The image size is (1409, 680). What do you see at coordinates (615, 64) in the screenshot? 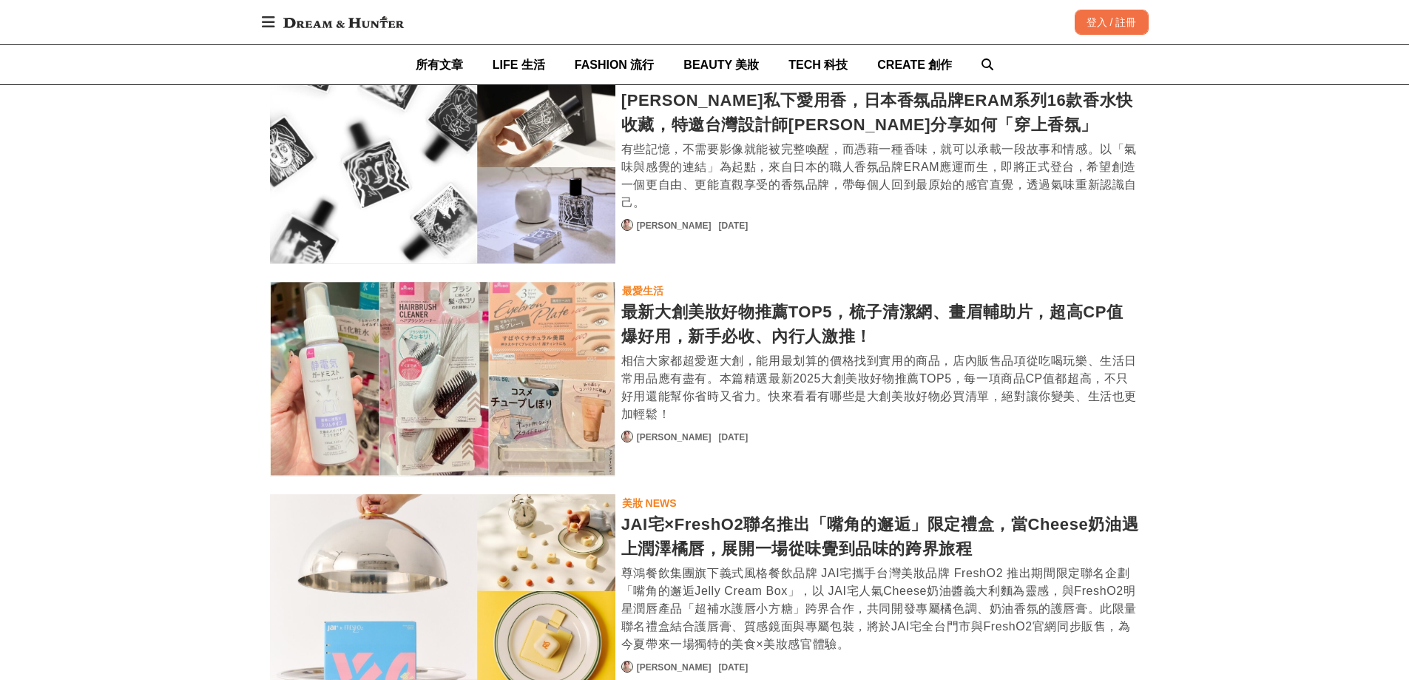
I see `span: FASHION 流行` at bounding box center [615, 64].